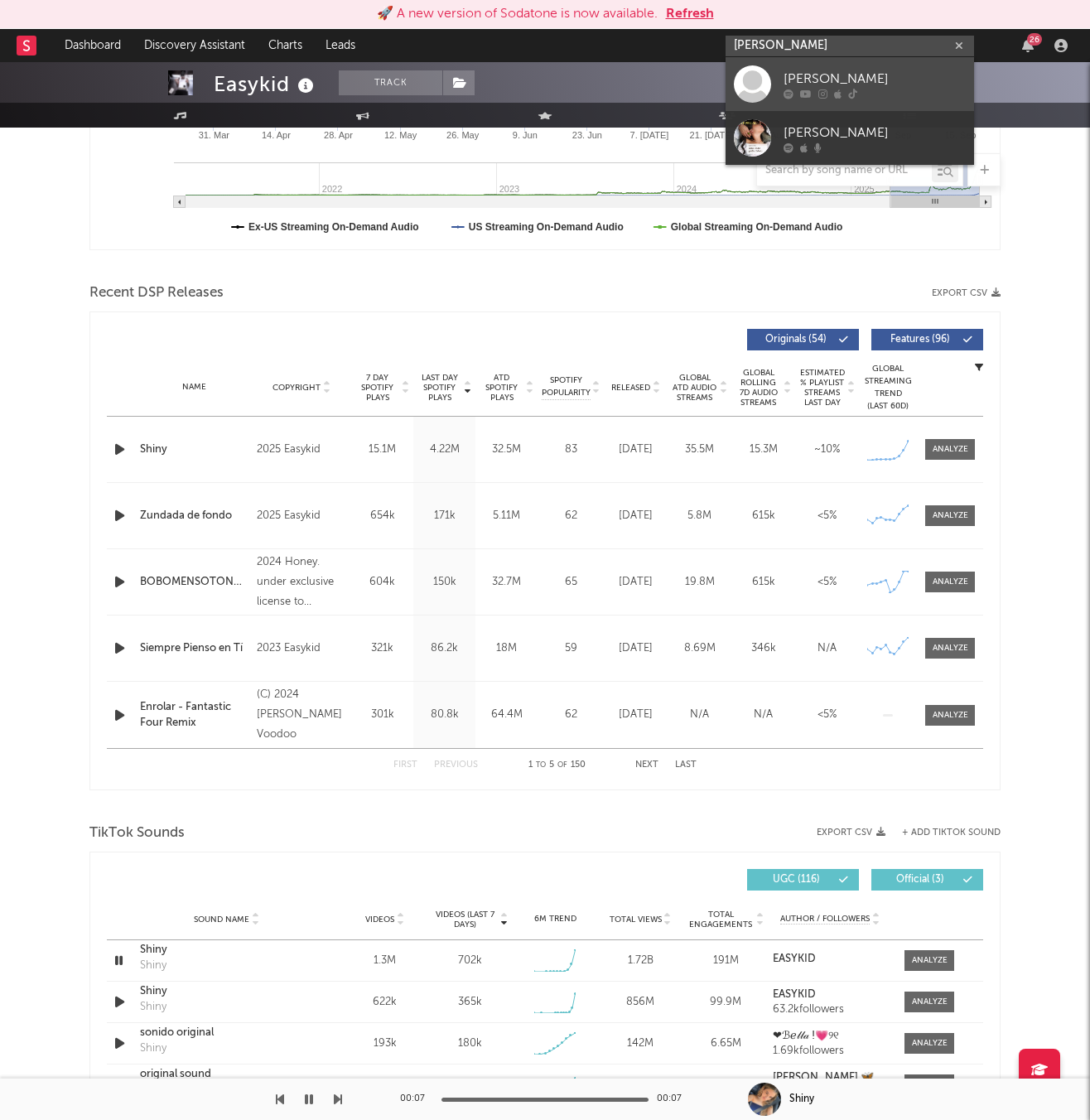  Describe the element at coordinates (699, 450) in the screenshot. I see `div: 35.5M` at that location.